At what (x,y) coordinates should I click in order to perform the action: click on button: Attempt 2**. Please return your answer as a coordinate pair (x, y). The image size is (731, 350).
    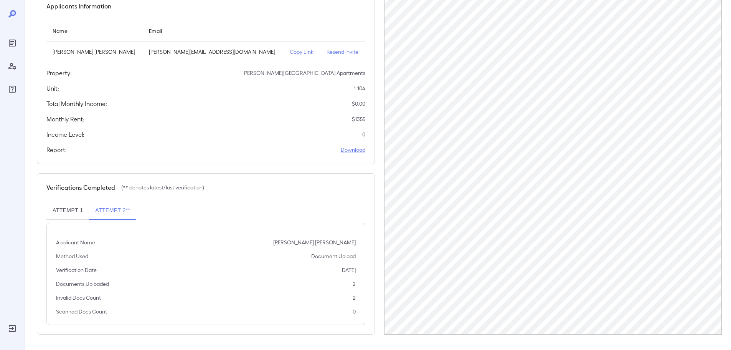
    Looking at the image, I should click on (112, 210).